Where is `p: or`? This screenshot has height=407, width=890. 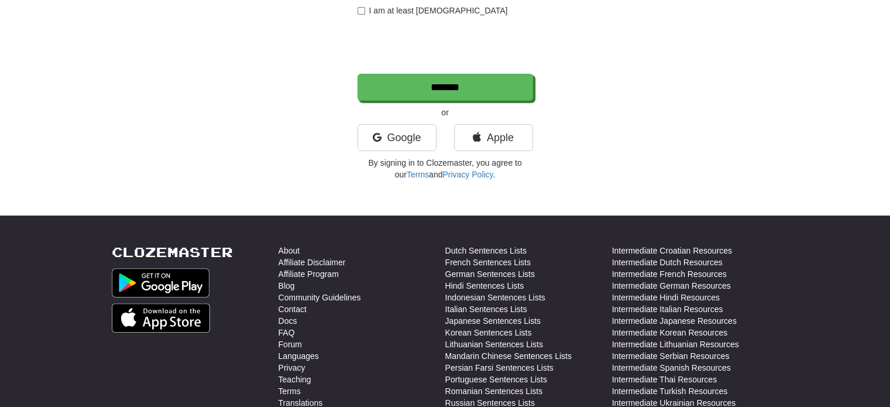 p: or is located at coordinates (445, 112).